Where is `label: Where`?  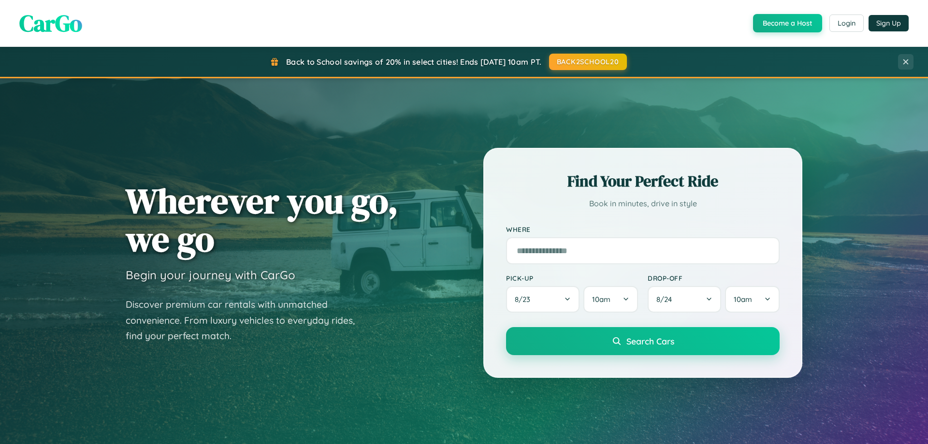 label: Where is located at coordinates (643, 229).